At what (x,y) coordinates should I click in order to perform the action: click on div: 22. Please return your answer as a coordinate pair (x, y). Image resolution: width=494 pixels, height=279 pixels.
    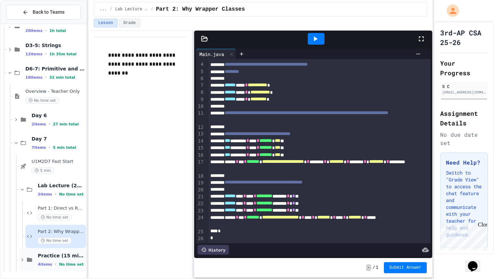
    Looking at the image, I should click on (200, 203).